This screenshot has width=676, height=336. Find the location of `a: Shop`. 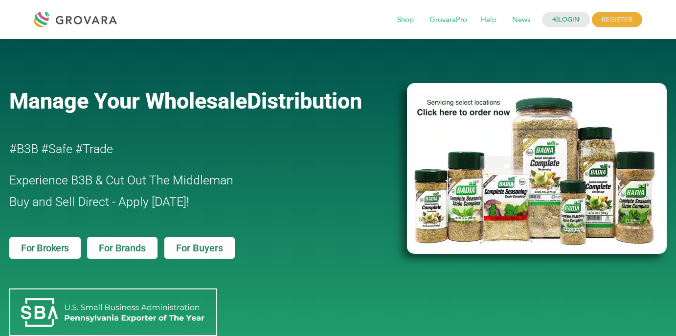

a: Shop is located at coordinates (405, 20).